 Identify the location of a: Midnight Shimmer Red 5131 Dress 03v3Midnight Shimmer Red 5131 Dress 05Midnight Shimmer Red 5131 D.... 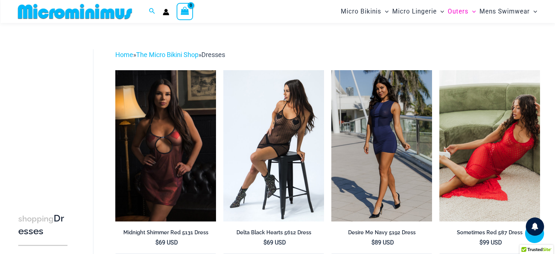
(166, 146).